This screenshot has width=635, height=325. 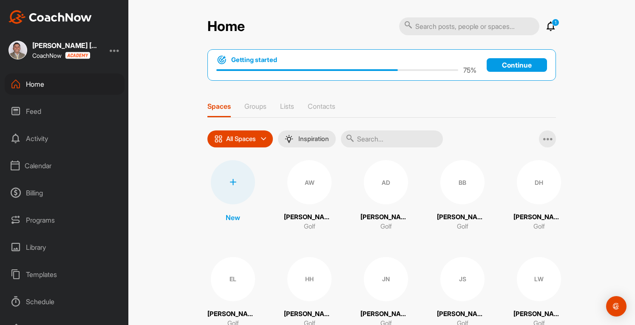 What do you see at coordinates (287, 106) in the screenshot?
I see `p: Lists` at bounding box center [287, 106].